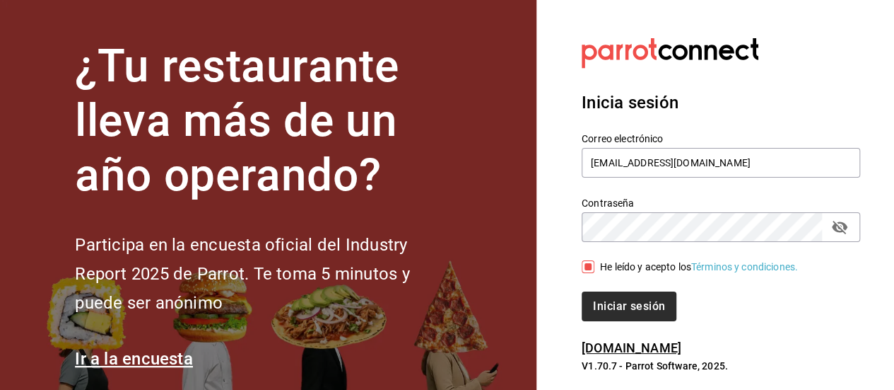 This screenshot has height=390, width=894. Describe the element at coordinates (134, 358) in the screenshot. I see `a: Ir a la encuesta` at that location.